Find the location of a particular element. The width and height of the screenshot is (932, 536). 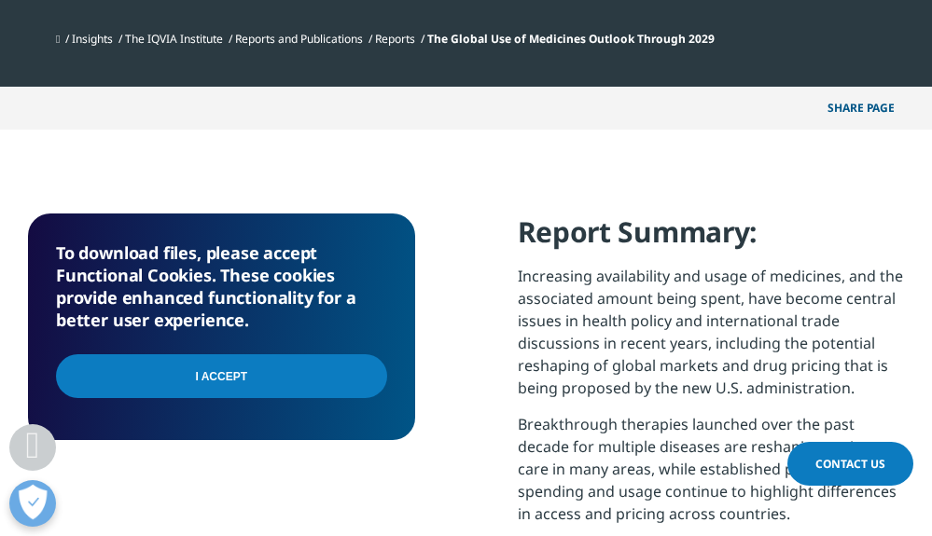

h4: Report Summary: is located at coordinates (711, 239).